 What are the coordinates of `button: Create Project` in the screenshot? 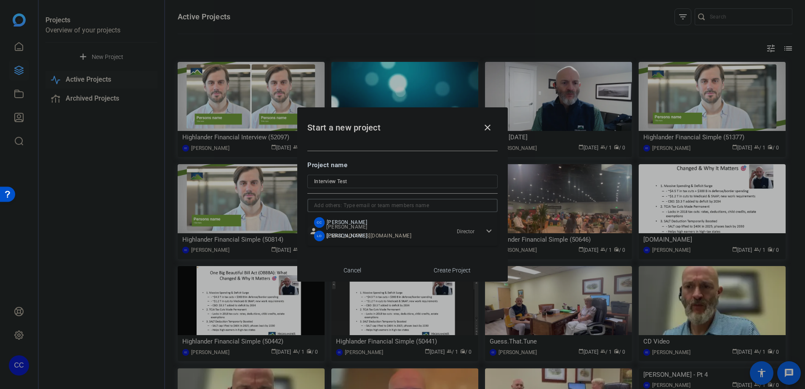 It's located at (452, 270).